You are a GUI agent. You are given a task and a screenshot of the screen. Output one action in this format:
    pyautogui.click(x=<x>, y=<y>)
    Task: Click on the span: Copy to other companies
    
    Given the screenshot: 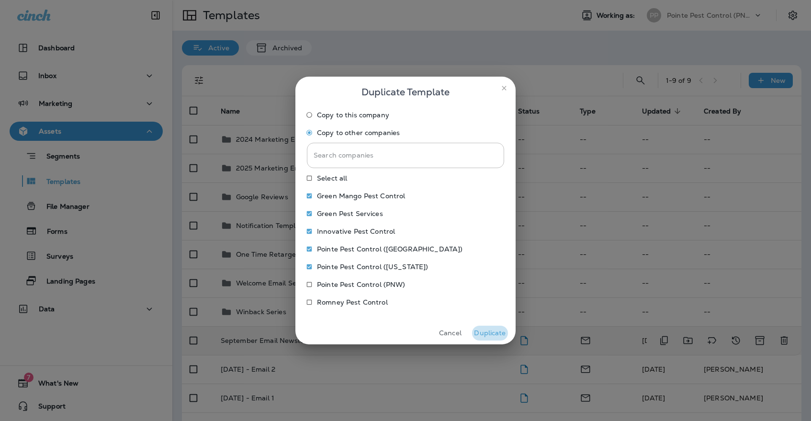 What is the action you would take?
    pyautogui.click(x=358, y=133)
    